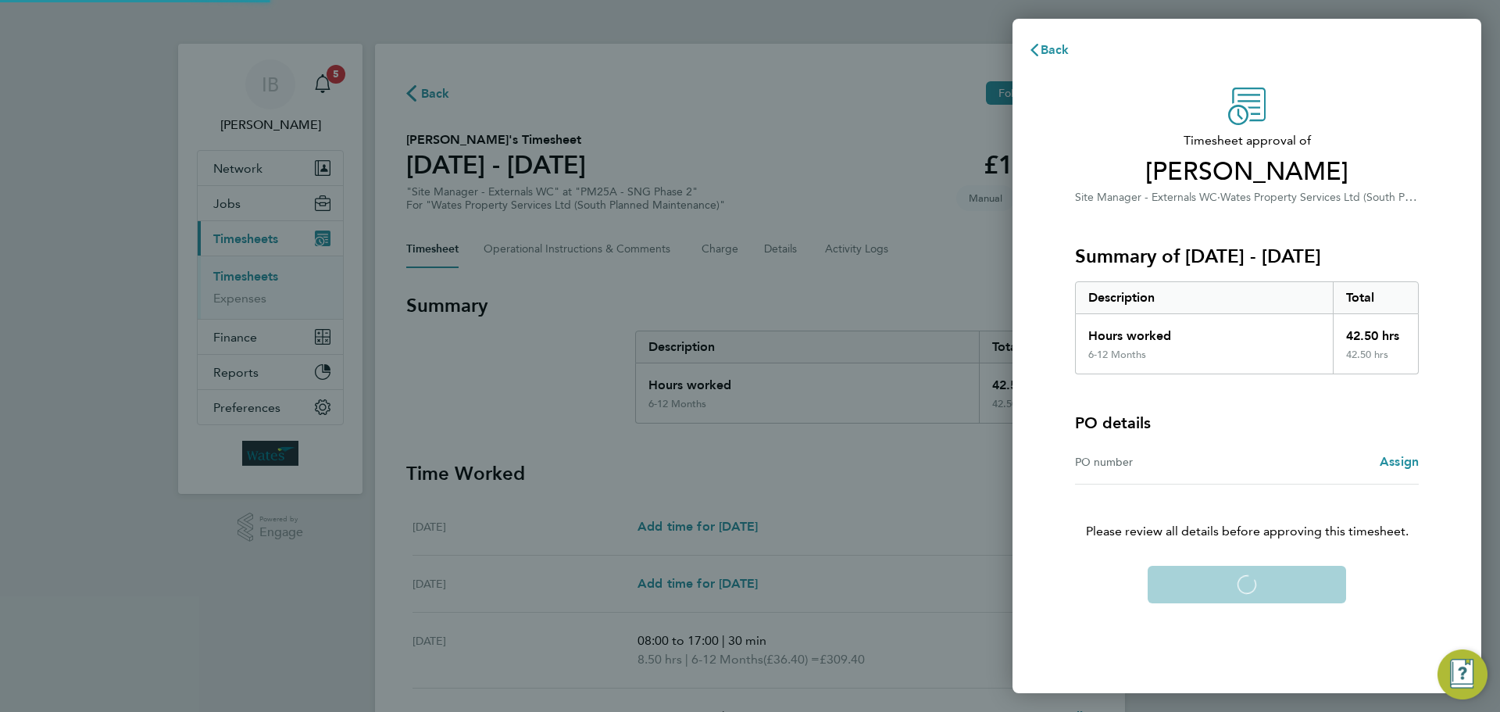 Image resolution: width=1500 pixels, height=712 pixels. What do you see at coordinates (1399, 462) in the screenshot?
I see `a: Assign` at bounding box center [1399, 462].